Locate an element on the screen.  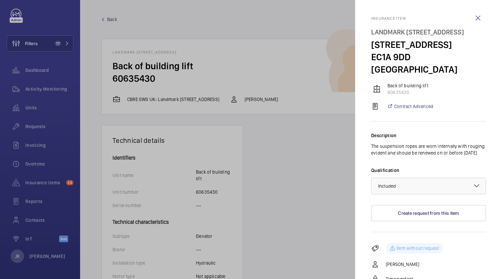
a: Contract Advanced is located at coordinates (411, 106).